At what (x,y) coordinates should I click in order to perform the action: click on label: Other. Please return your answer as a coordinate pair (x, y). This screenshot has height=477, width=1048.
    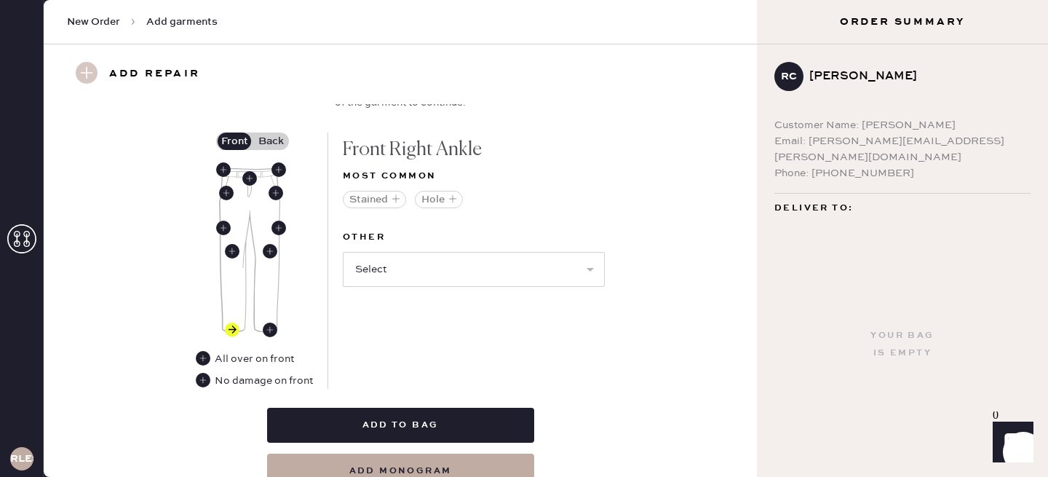
    Looking at the image, I should click on (474, 237).